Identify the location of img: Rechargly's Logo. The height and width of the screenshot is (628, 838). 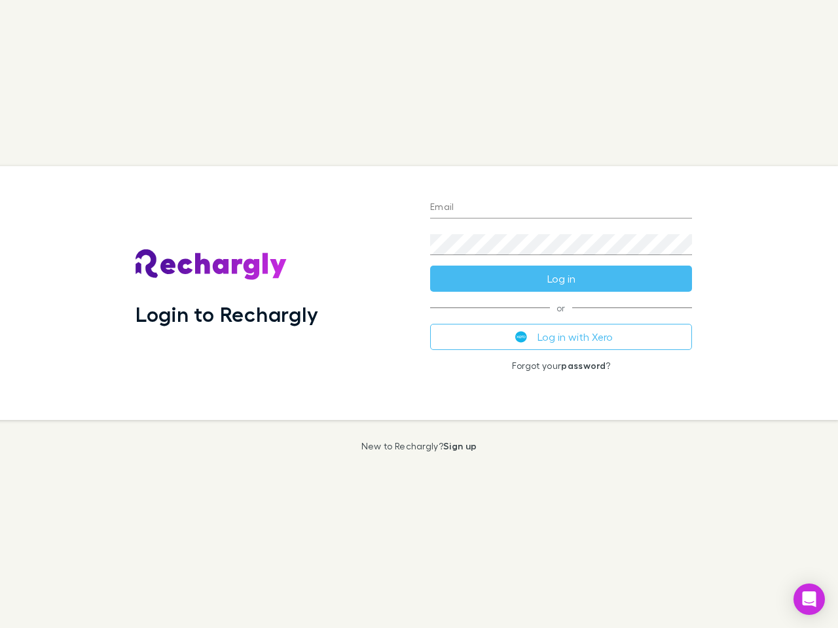
(211, 265).